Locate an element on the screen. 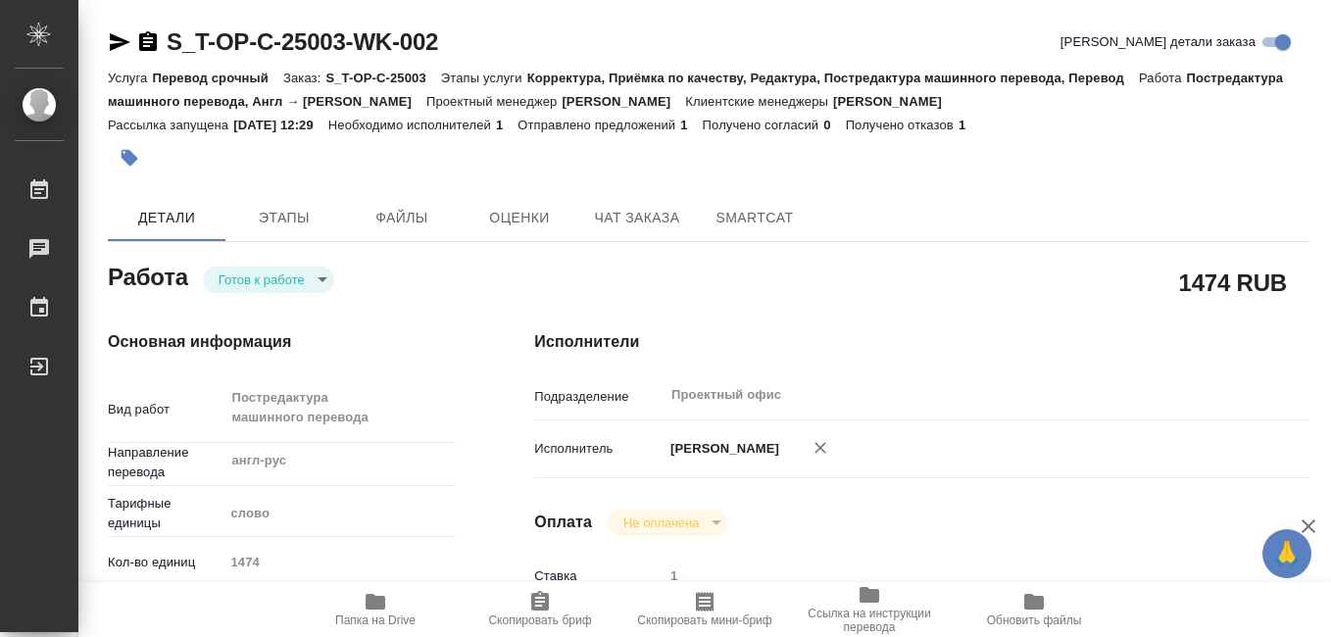 This screenshot has height=637, width=1331. div: слово is located at coordinates (339, 513).